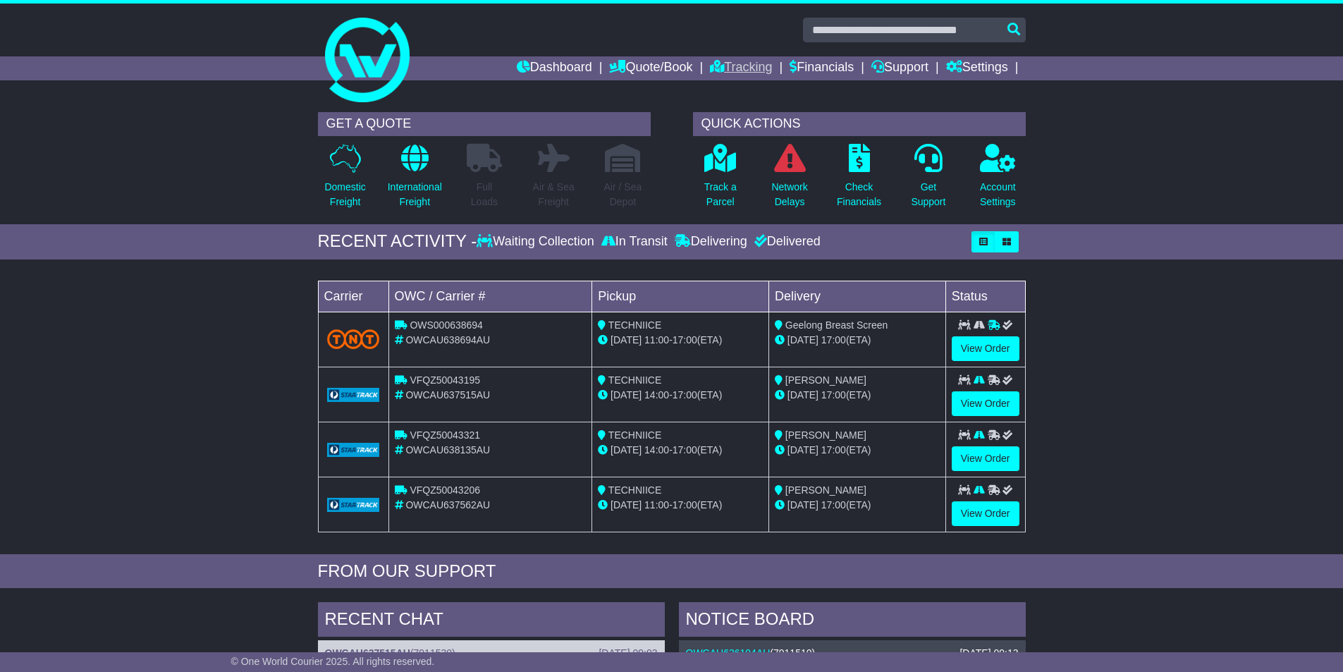 Image resolution: width=1343 pixels, height=672 pixels. Describe the element at coordinates (651, 68) in the screenshot. I see `a: Quote/Book` at that location.